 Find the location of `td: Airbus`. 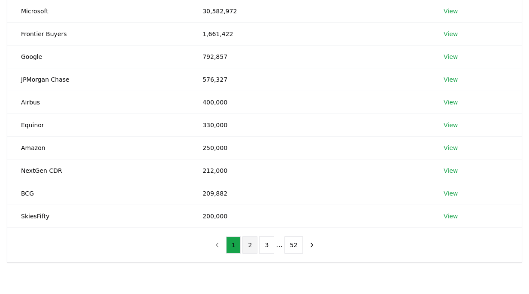

td: Airbus is located at coordinates (98, 102).